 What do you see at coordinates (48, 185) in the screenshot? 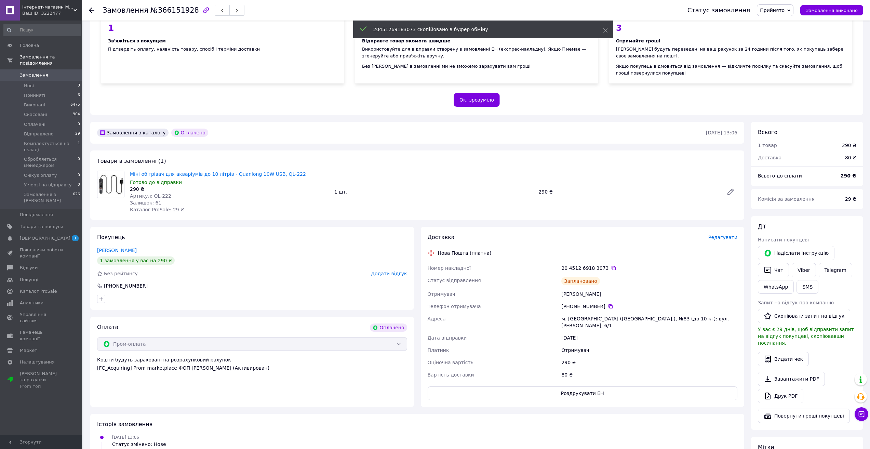
I see `span: У черзі на відправку` at bounding box center [48, 185].